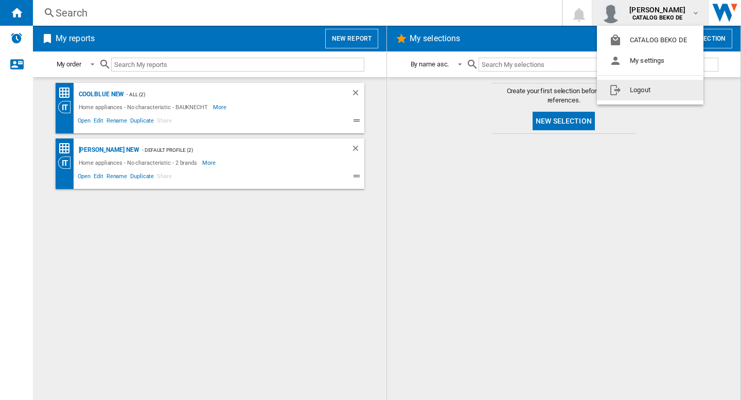  I want to click on button: CATALOG BEKO DE, so click(650, 40).